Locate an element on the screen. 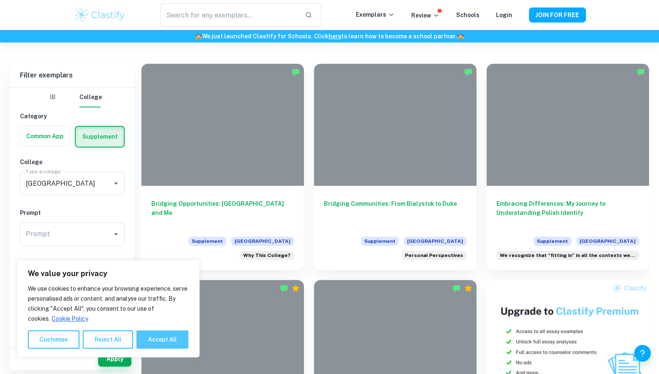  a: Cookie Policy is located at coordinates (70, 318).